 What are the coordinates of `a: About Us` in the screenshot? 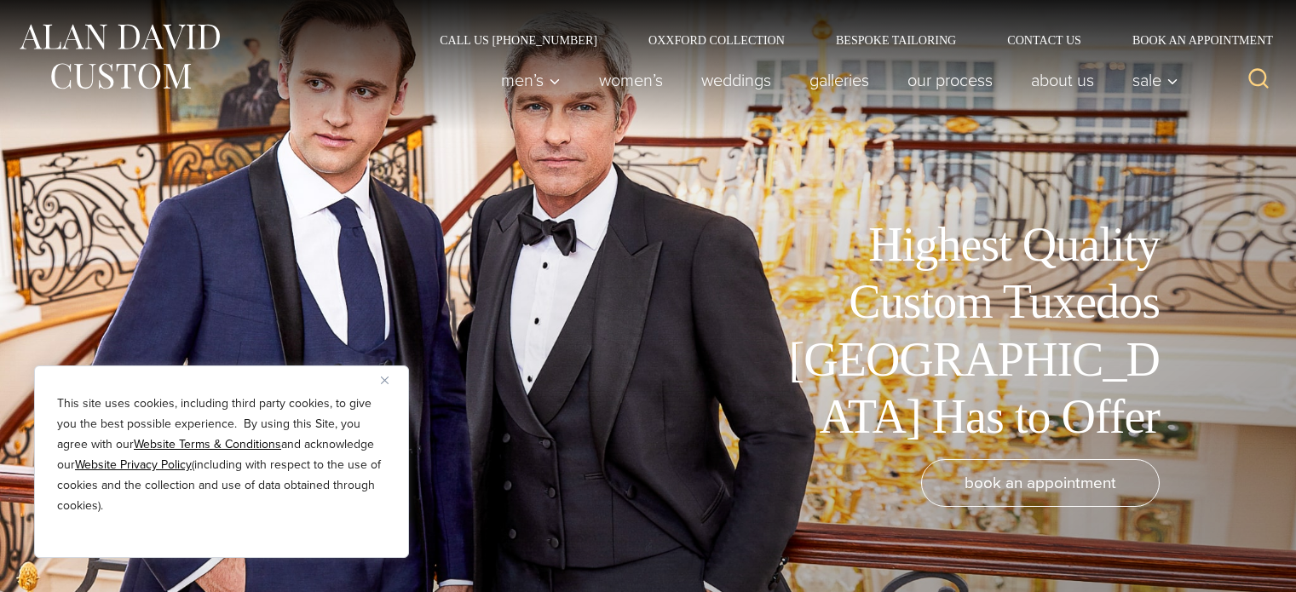 It's located at (1062, 80).